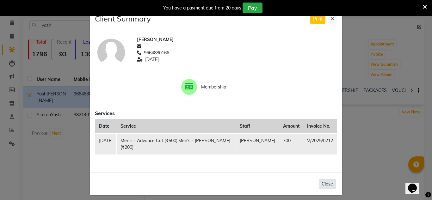 This screenshot has width=432, height=200. I want to click on span: 9664880166, so click(156, 53).